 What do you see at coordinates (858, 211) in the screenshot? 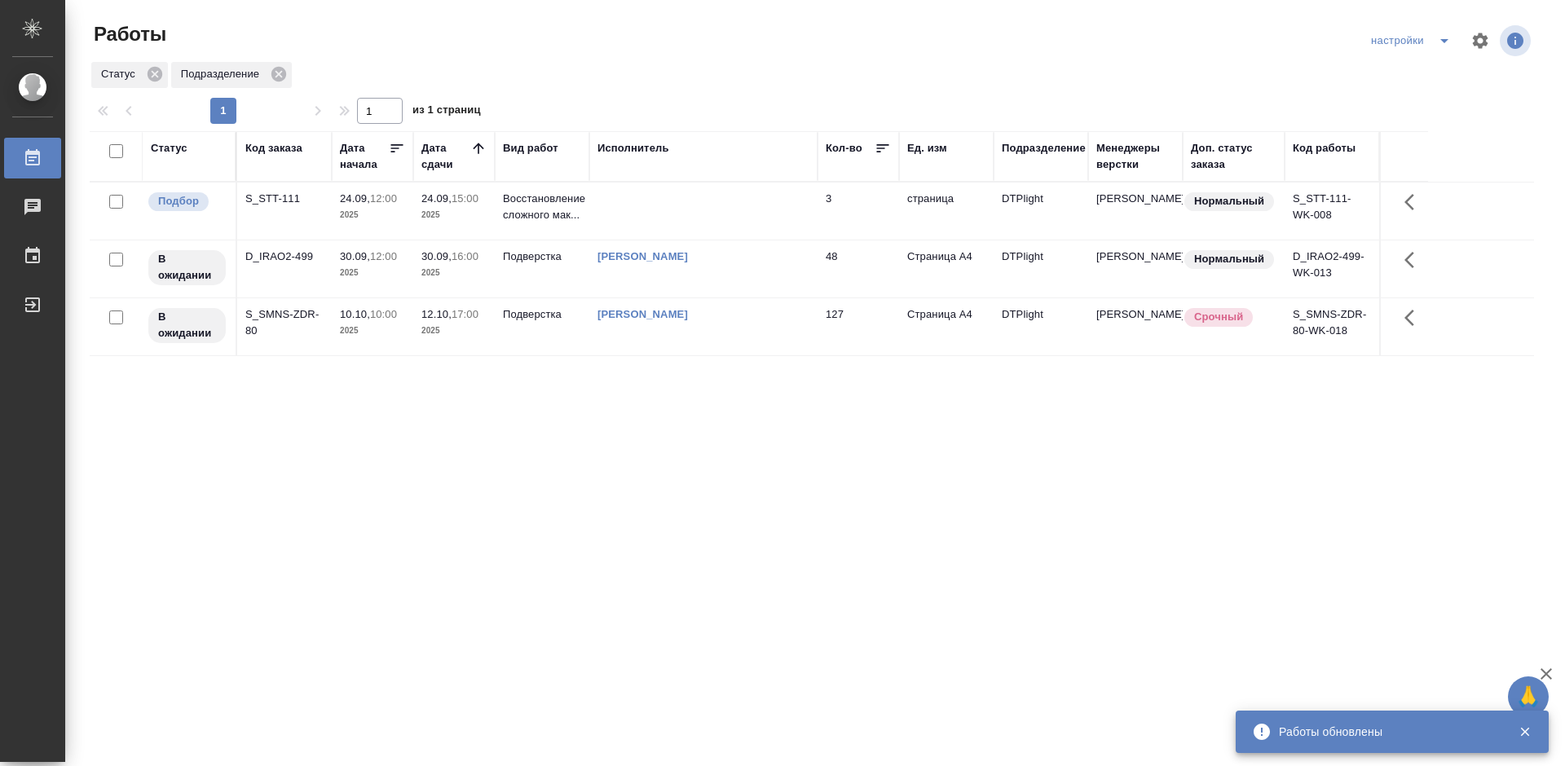
I see `td: 3` at bounding box center [858, 211].